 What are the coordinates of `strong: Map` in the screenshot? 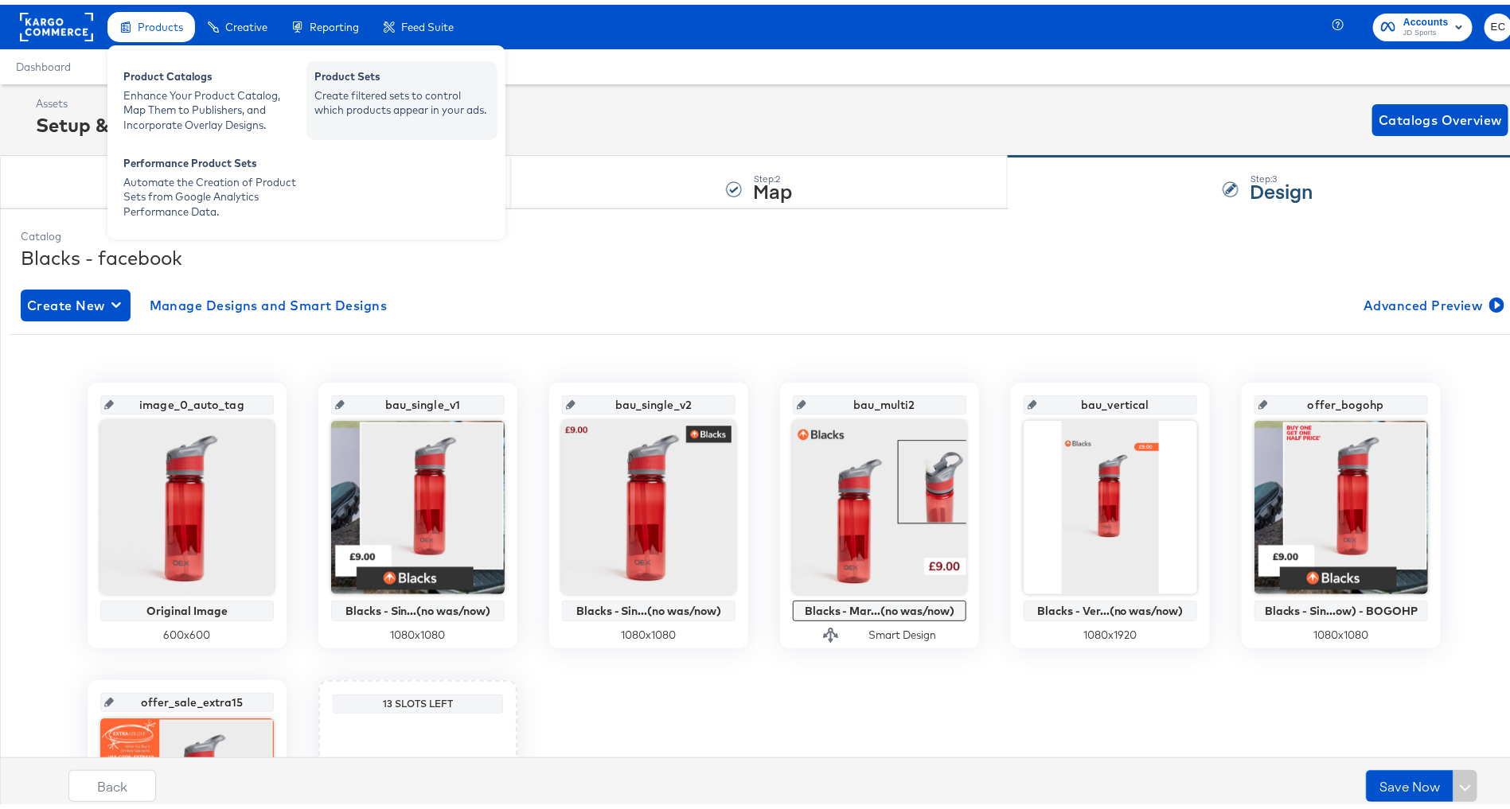 It's located at (773, 185).